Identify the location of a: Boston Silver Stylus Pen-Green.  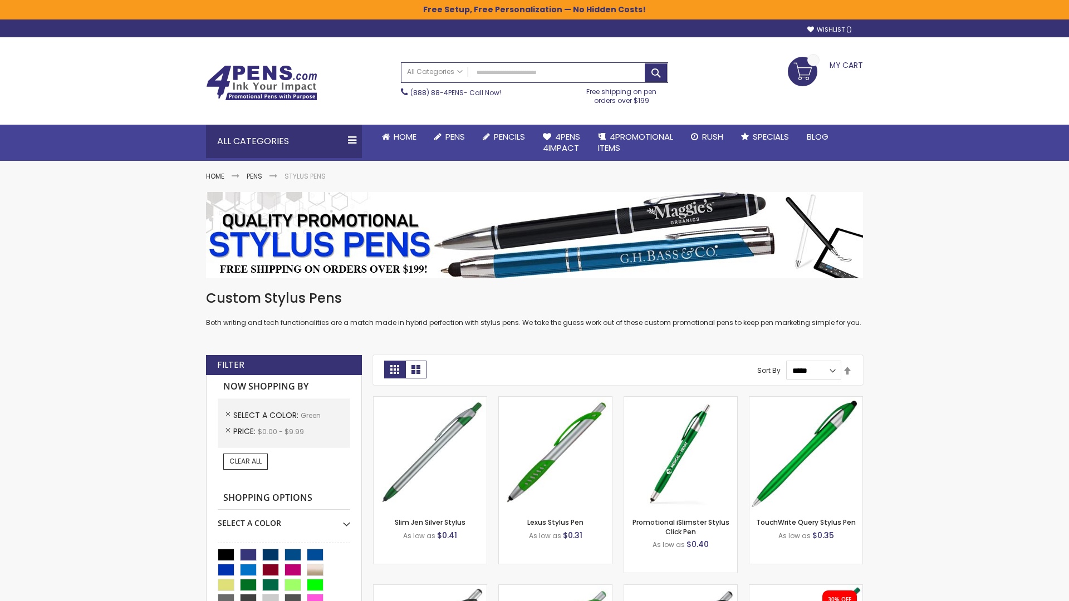
(555, 589).